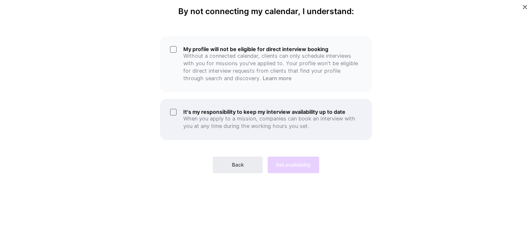 This screenshot has width=532, height=243. I want to click on h5: My profile will not be eligible for direct interview booking, so click(272, 49).